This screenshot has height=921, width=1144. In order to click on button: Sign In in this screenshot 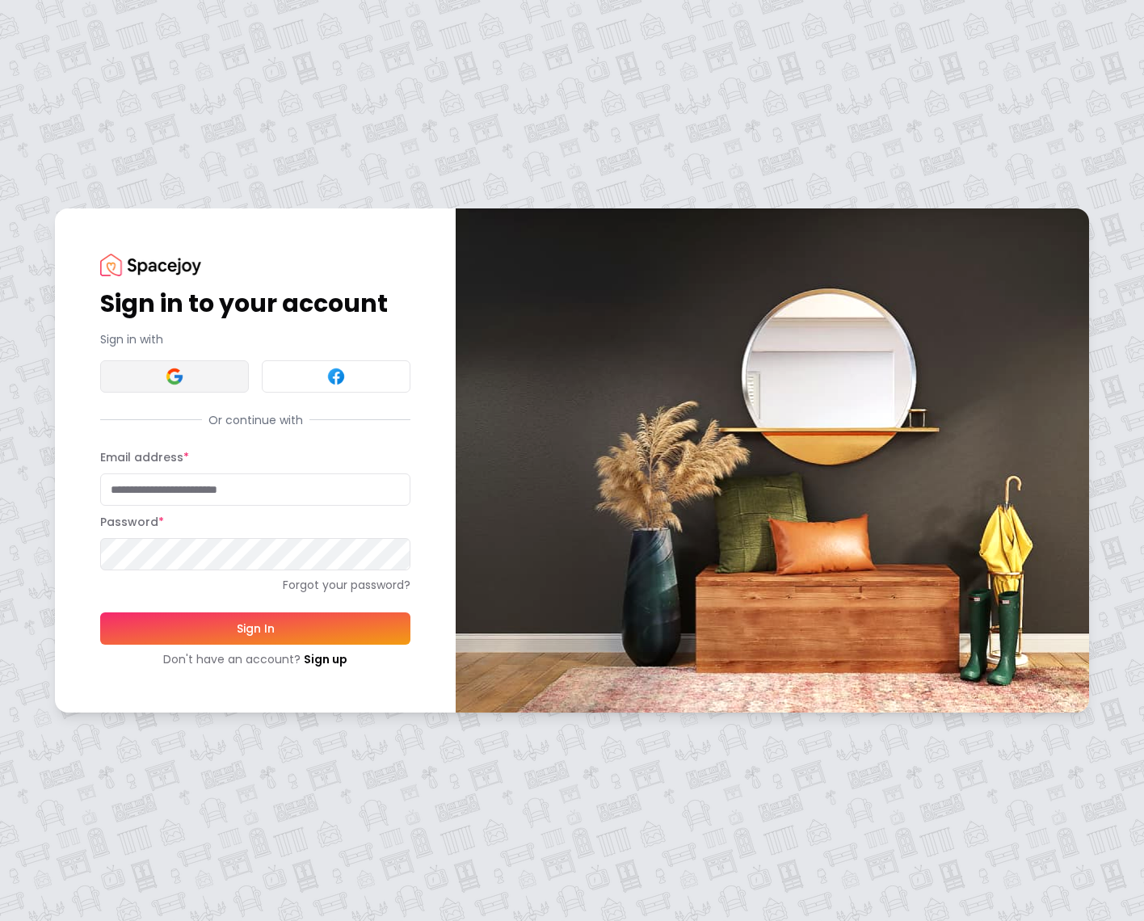, I will do `click(255, 629)`.